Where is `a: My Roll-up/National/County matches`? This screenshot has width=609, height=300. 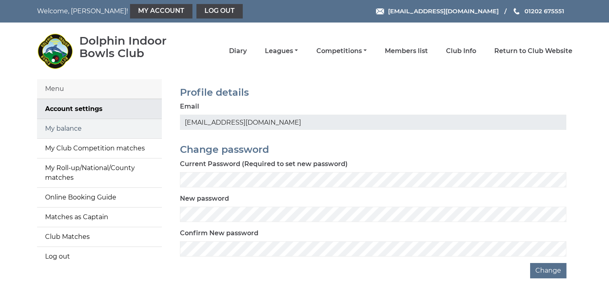 a: My Roll-up/National/County matches is located at coordinates (99, 173).